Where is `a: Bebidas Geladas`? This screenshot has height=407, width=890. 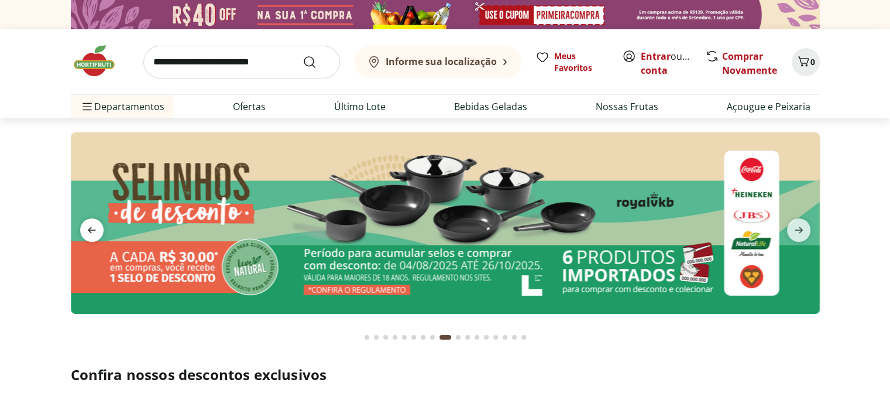 a: Bebidas Geladas is located at coordinates (490, 106).